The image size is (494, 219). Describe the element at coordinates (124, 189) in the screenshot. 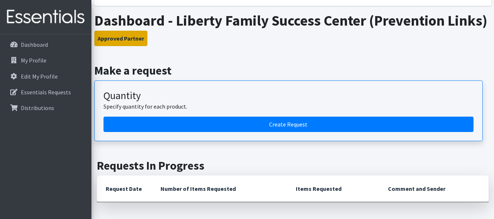

I see `th: Request Date` at that location.